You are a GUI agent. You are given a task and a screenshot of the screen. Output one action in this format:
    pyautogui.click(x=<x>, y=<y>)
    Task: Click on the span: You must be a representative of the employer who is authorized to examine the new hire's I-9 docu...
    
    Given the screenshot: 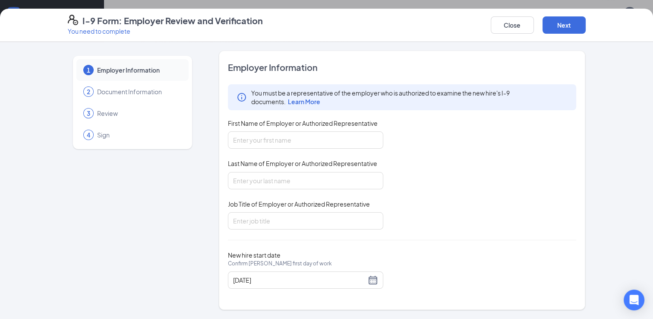 What is the action you would take?
    pyautogui.click(x=410, y=97)
    